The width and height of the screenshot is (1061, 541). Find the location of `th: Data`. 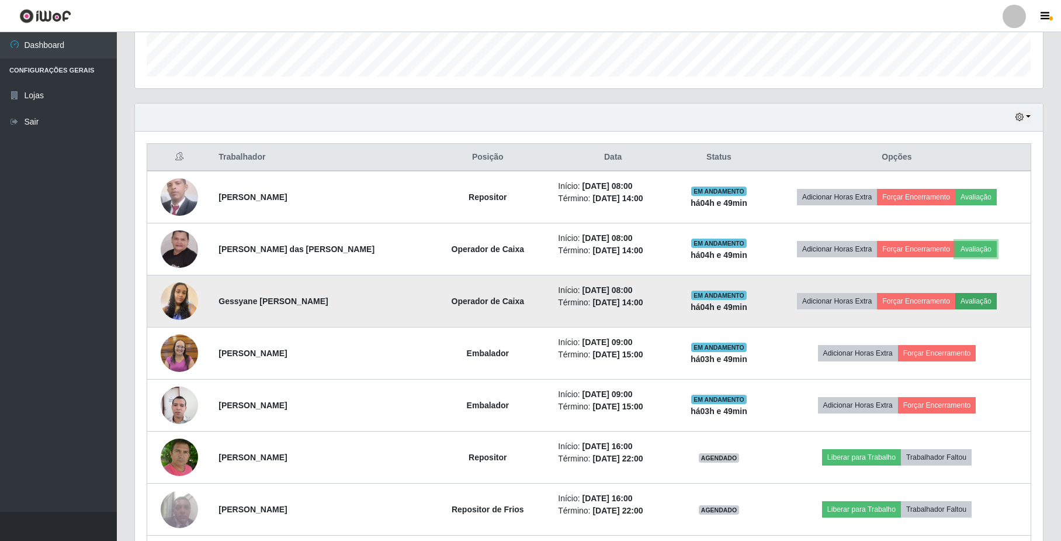

th: Data is located at coordinates (613, 157).